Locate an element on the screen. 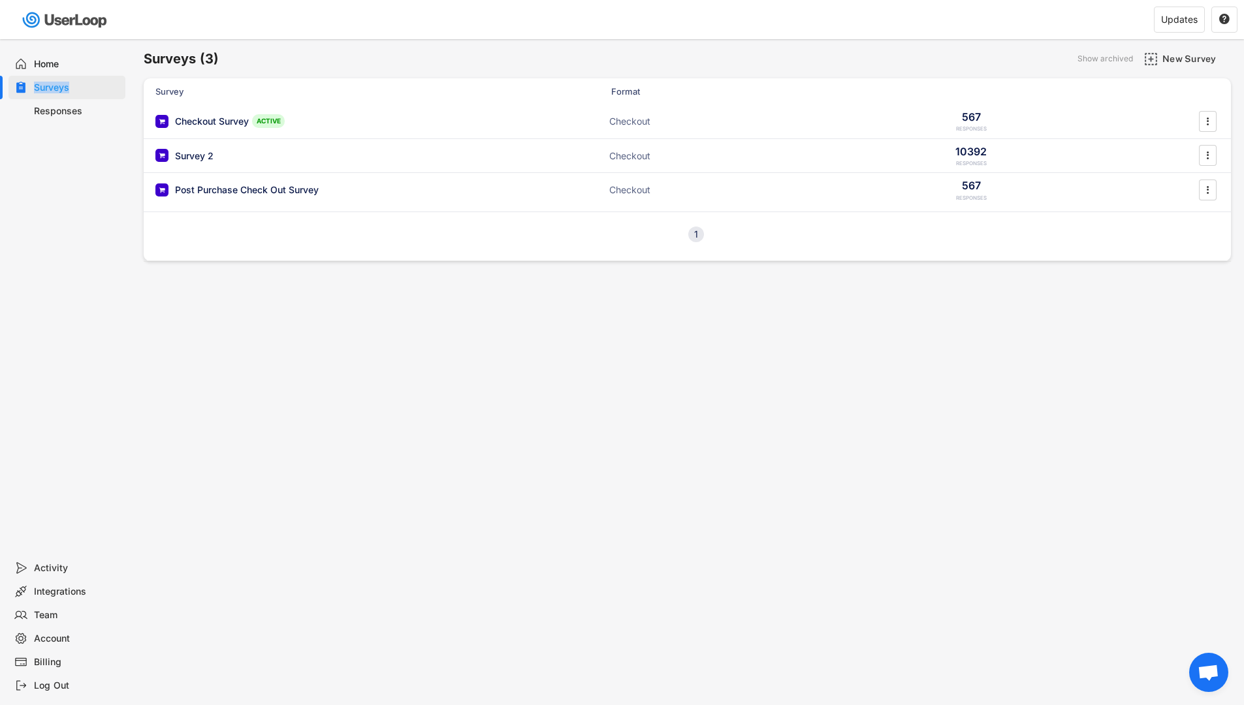  div: Billing is located at coordinates (77, 662).